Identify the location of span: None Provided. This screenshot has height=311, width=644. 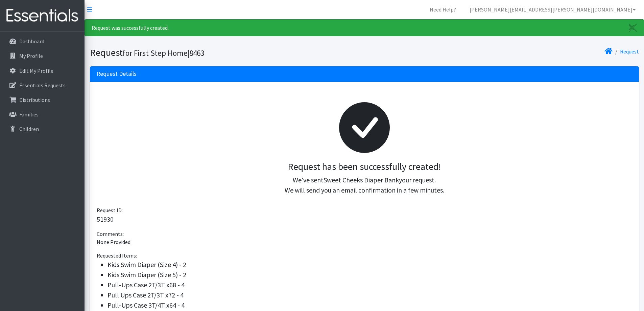
(114, 242).